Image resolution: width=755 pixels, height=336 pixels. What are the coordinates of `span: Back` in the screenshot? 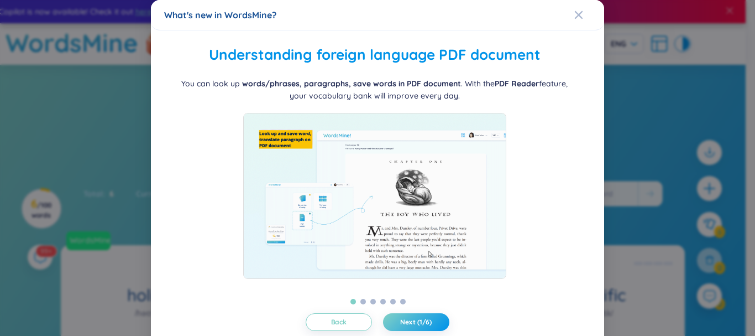 It's located at (339, 322).